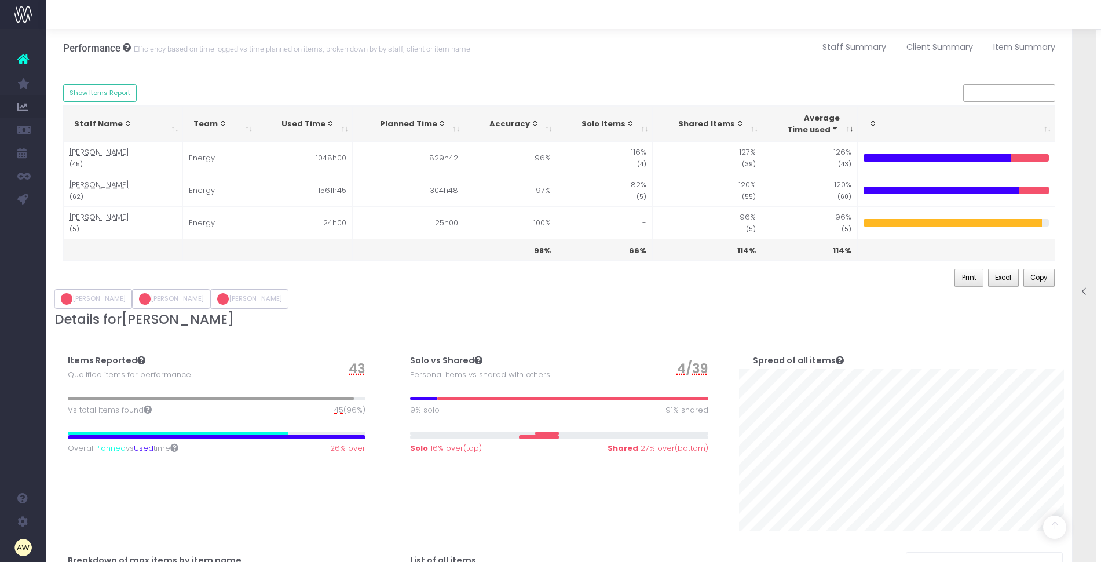 The height and width of the screenshot is (562, 1101). What do you see at coordinates (305, 158) in the screenshot?
I see `td: 1048h00` at bounding box center [305, 158].